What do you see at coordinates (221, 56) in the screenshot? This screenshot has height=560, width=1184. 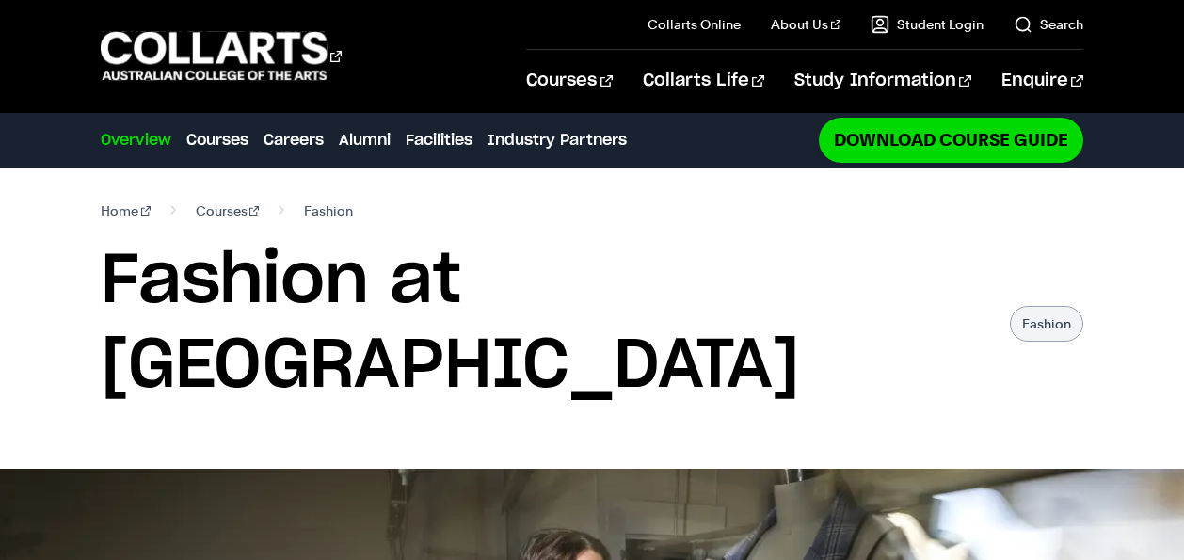 I see `div: Go to homepage` at bounding box center [221, 56].